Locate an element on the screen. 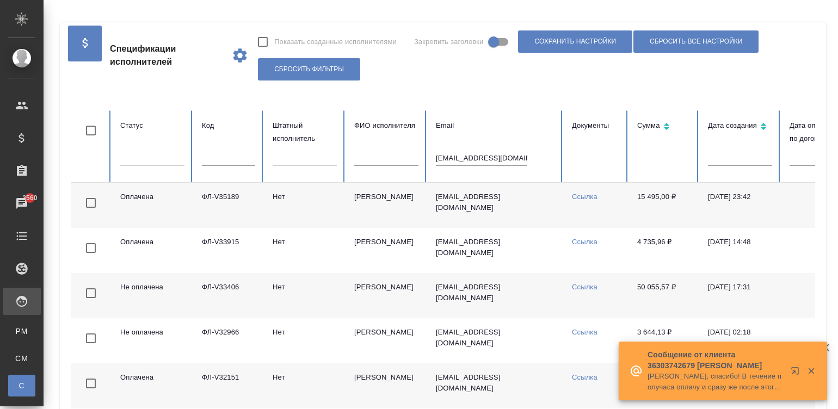  div: ФИО исполнителя is located at coordinates (386, 126).